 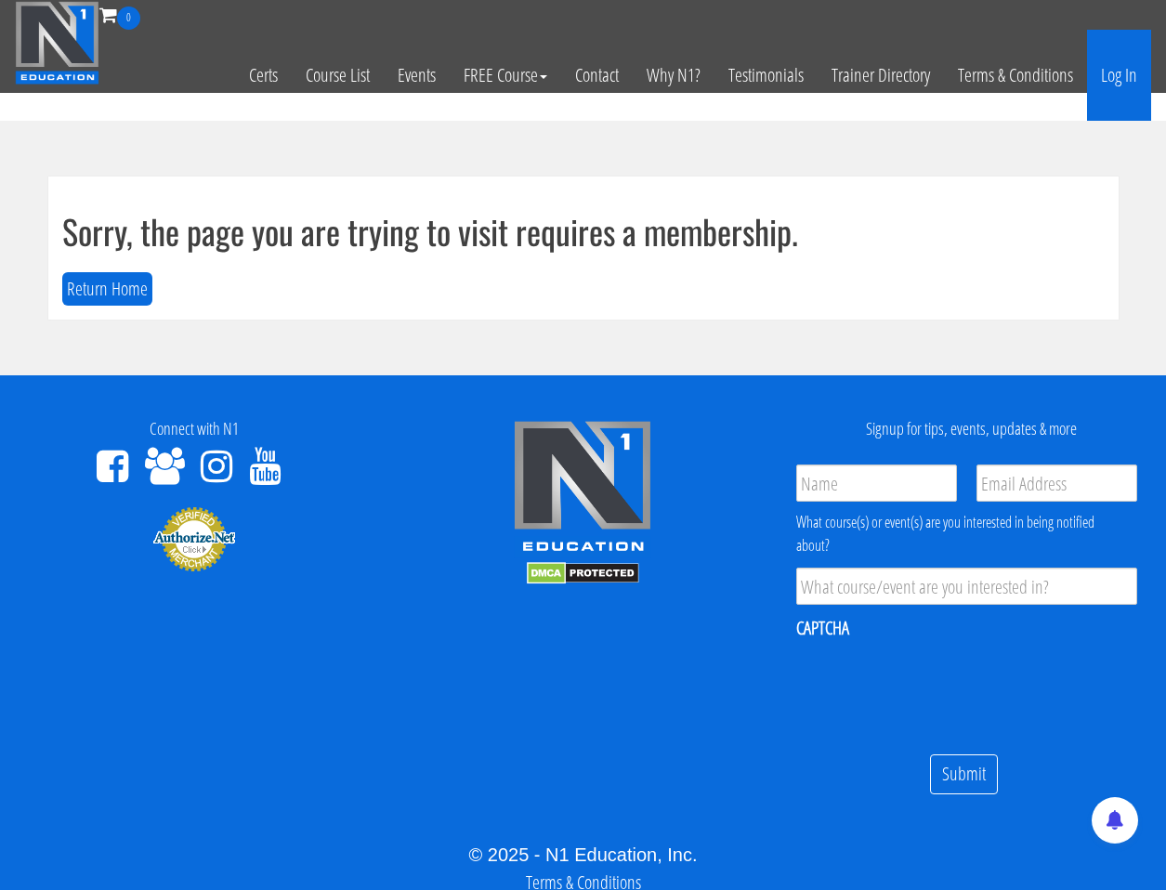 What do you see at coordinates (876, 483) in the screenshot?
I see `input: Name` at bounding box center [876, 483].